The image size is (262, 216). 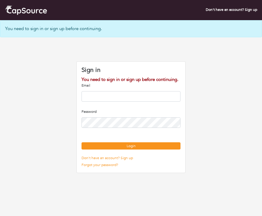 I want to click on p: Email, so click(x=131, y=85).